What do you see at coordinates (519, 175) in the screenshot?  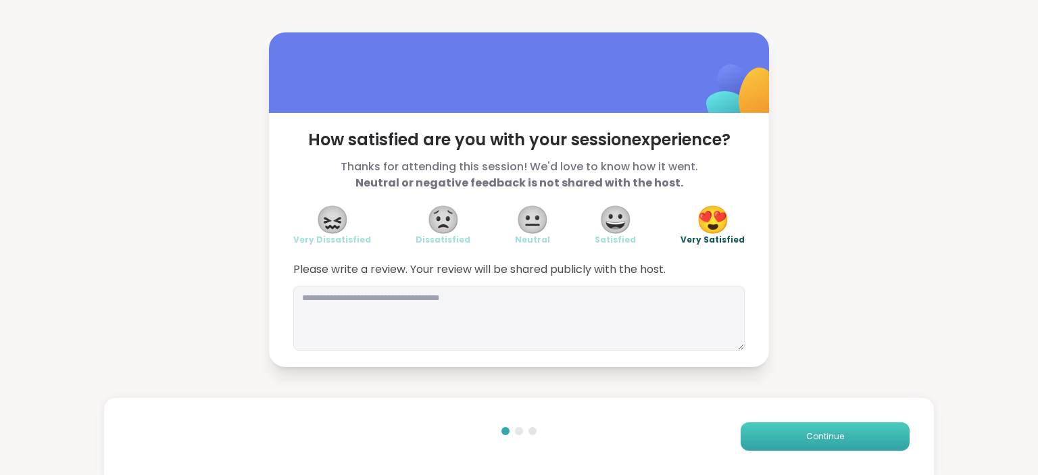 I see `span: Thanks for attending this session! We'd love to know how it went.` at bounding box center [519, 175].